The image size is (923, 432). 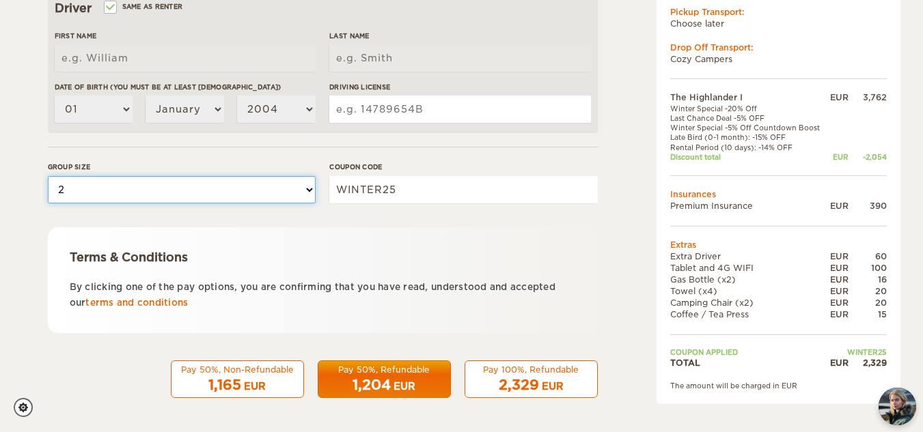 I want to click on div: Pay 50%, Non-Refundable, so click(x=237, y=369).